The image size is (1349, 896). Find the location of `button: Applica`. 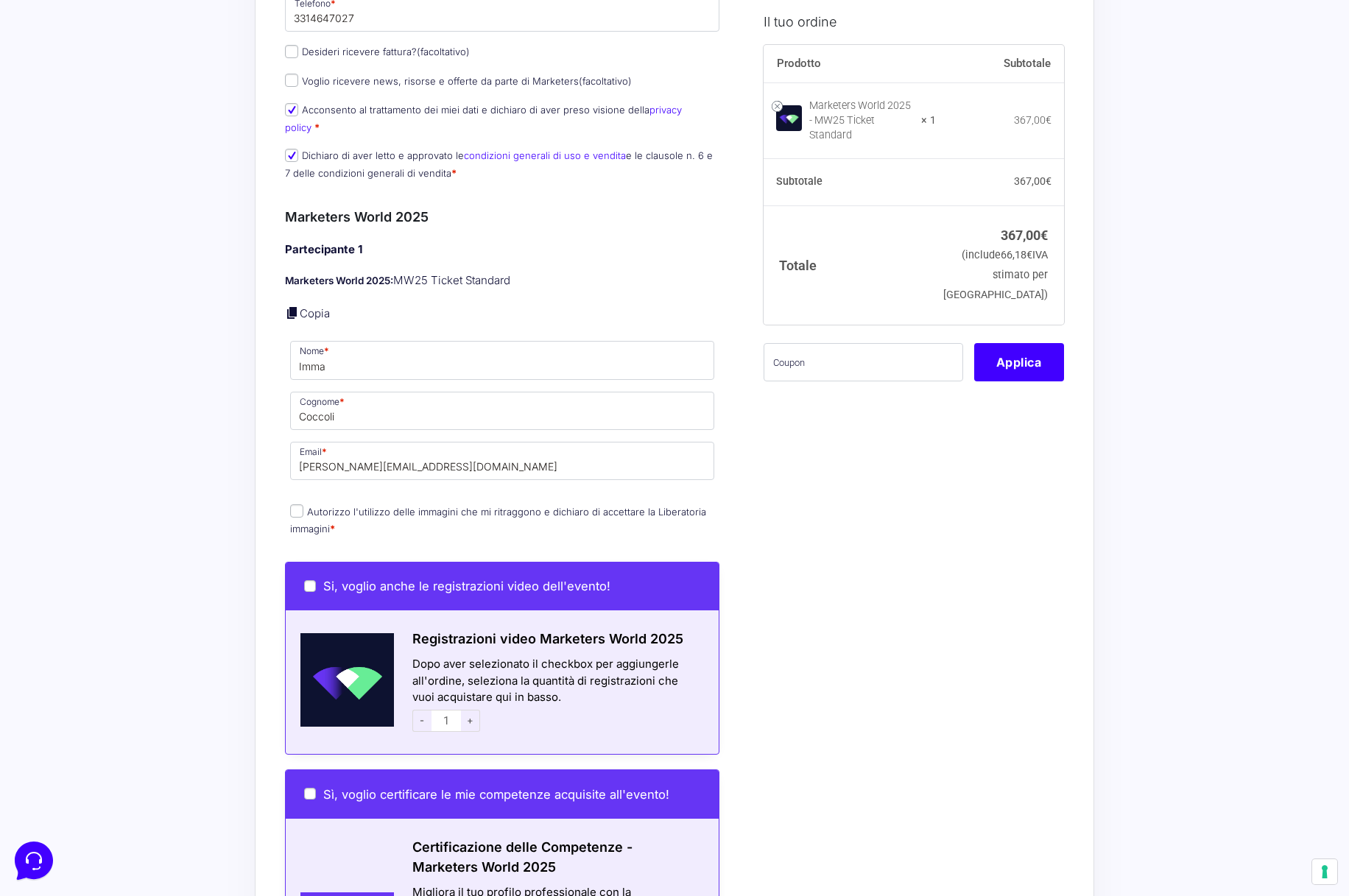

button: Applica is located at coordinates (1020, 361).